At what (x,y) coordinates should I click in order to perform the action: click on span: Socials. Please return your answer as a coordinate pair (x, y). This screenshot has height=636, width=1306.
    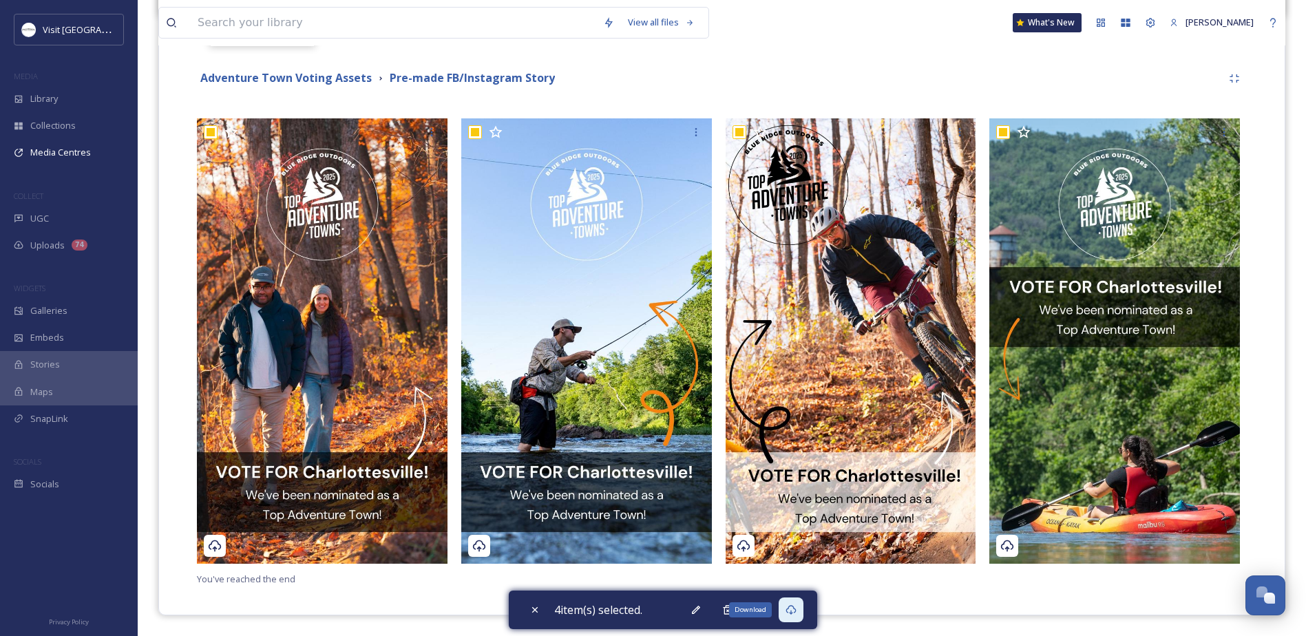
    Looking at the image, I should click on (45, 484).